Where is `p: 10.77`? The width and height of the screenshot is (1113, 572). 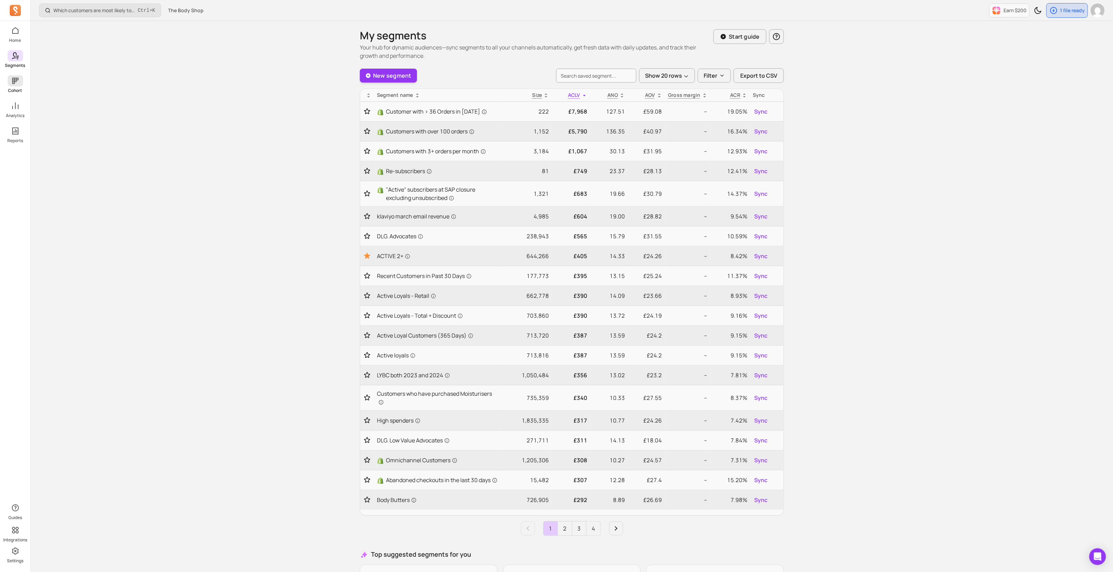
p: 10.77 is located at coordinates (609, 421).